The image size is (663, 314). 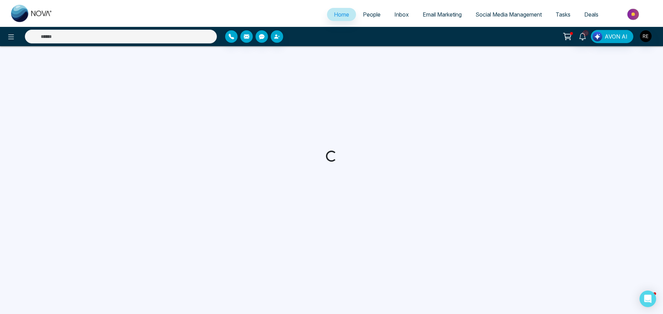 I want to click on span: Home, so click(x=341, y=14).